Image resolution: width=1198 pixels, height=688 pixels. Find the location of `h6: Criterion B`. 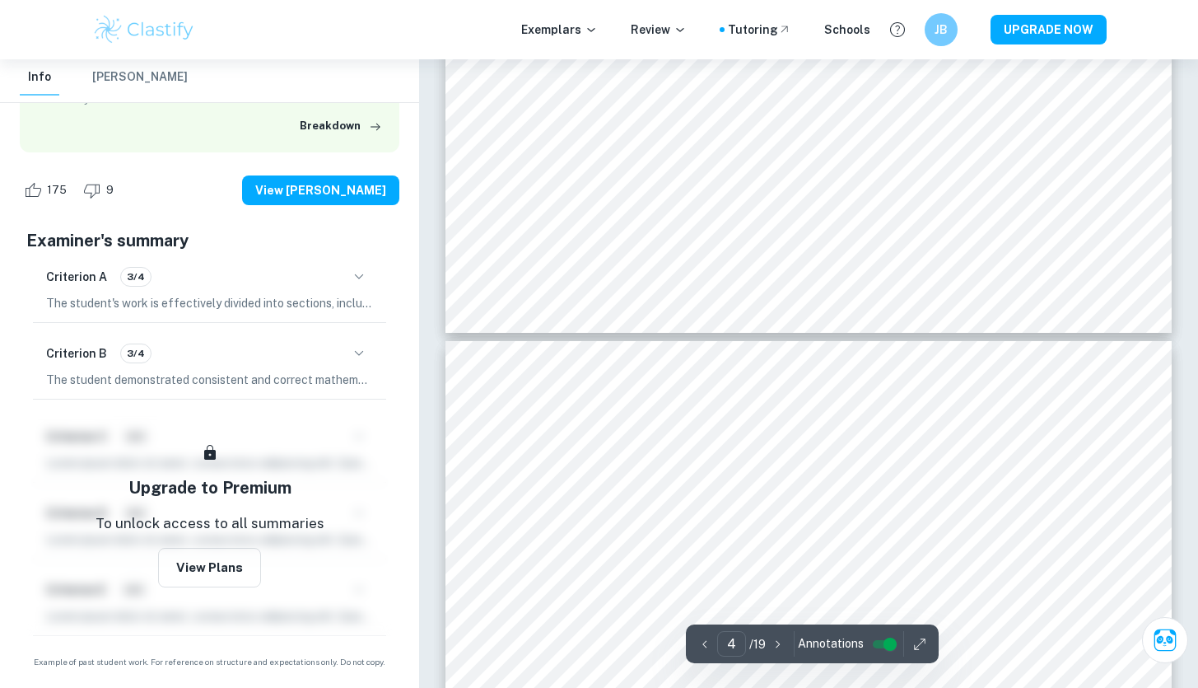

h6: Criterion B is located at coordinates (77, 353).